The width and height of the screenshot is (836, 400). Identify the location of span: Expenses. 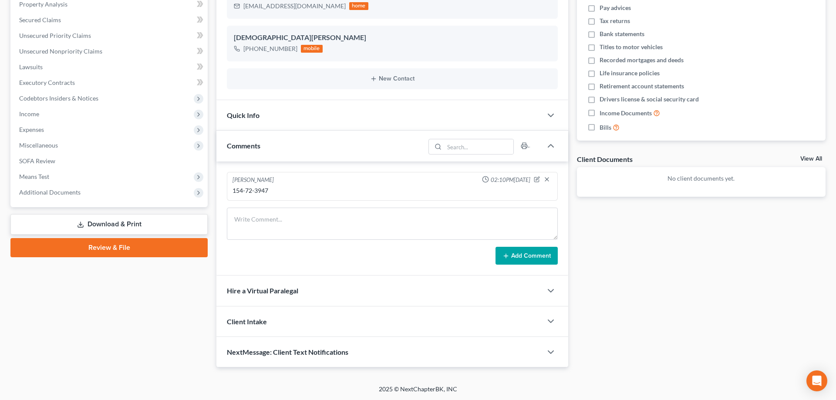
(31, 129).